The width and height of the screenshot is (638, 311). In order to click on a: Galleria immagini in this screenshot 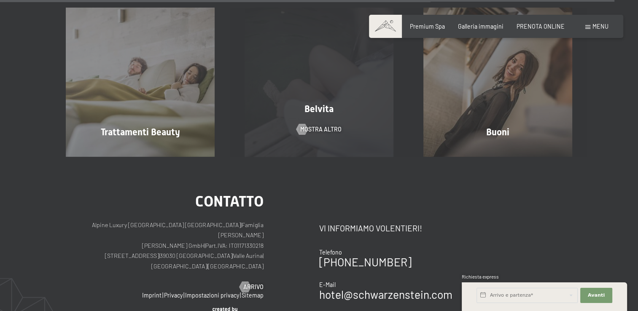, I will do `click(481, 26)`.